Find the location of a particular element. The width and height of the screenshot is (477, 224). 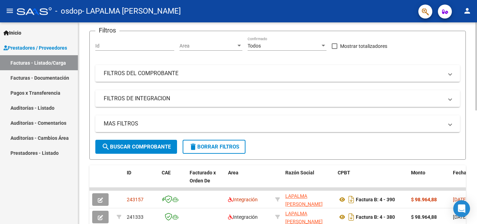

span: Razón Social is located at coordinates (299, 172).